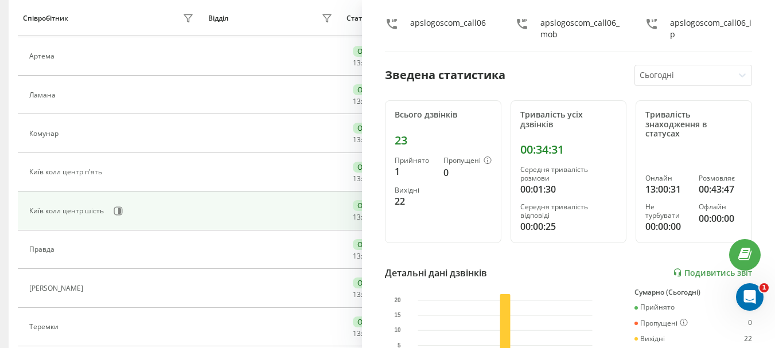 The height and width of the screenshot is (348, 775). What do you see at coordinates (443, 141) in the screenshot?
I see `div: 23` at bounding box center [443, 141].